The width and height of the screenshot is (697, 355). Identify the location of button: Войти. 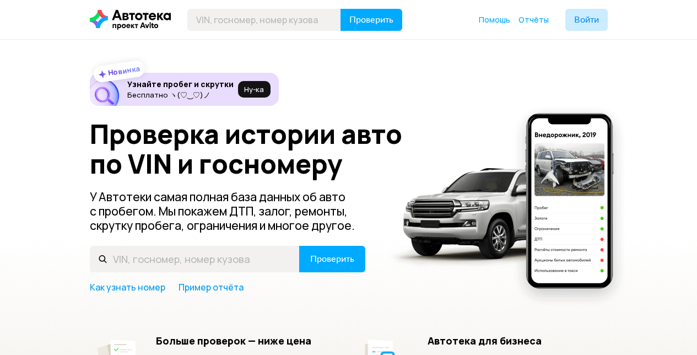
(586, 20).